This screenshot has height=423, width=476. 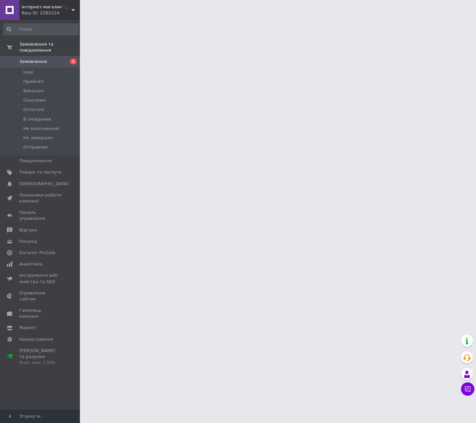 What do you see at coordinates (33, 62) in the screenshot?
I see `span: Замовлення` at bounding box center [33, 62].